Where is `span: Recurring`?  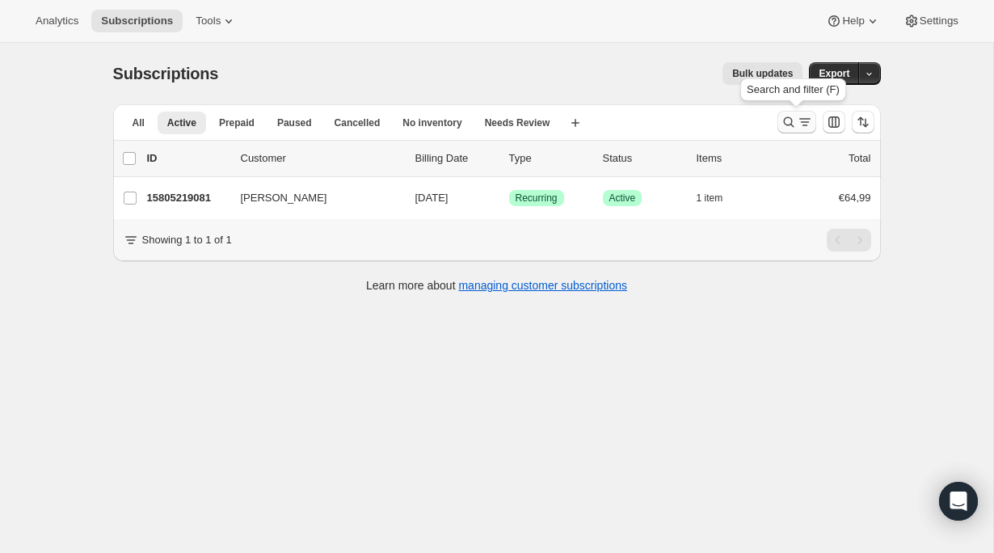 span: Recurring is located at coordinates (537, 198).